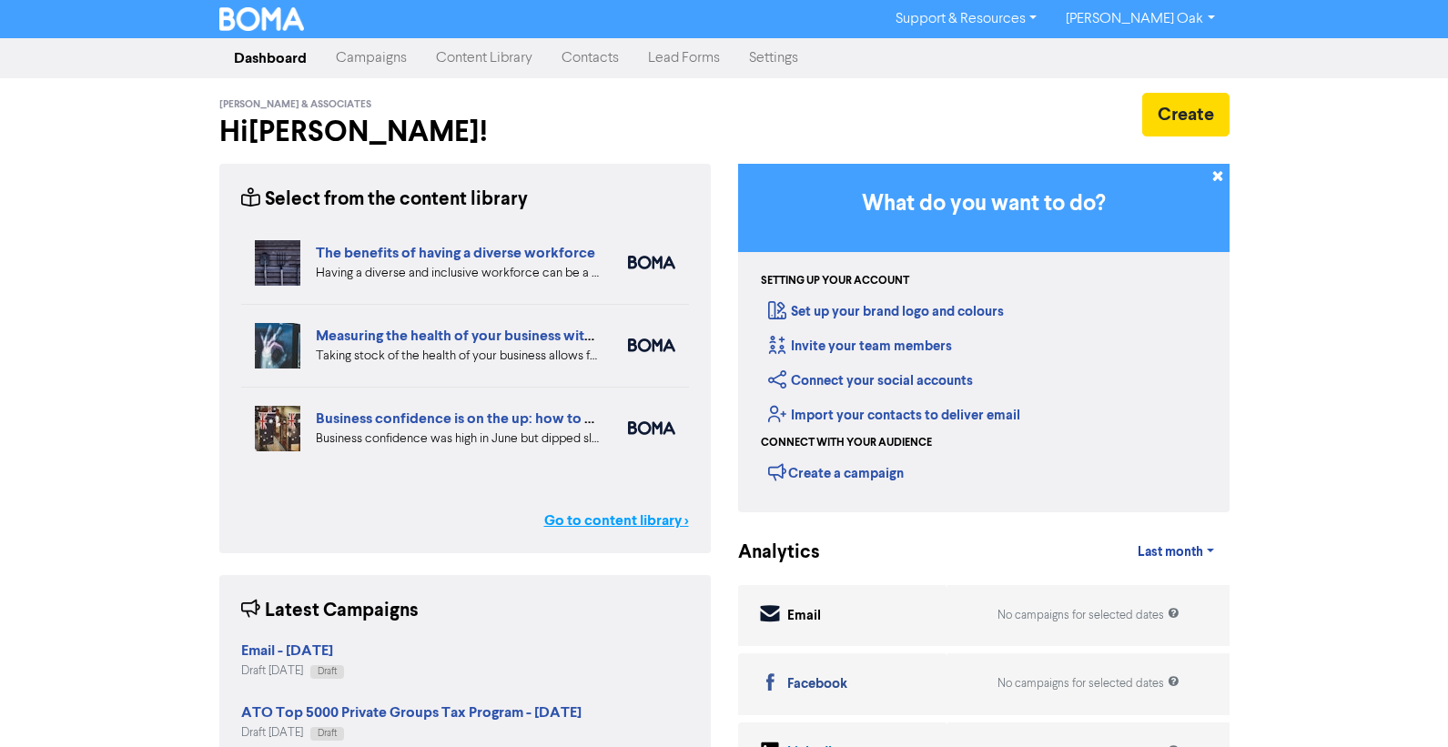 This screenshot has width=1448, height=747. I want to click on a: Contacts, so click(590, 58).